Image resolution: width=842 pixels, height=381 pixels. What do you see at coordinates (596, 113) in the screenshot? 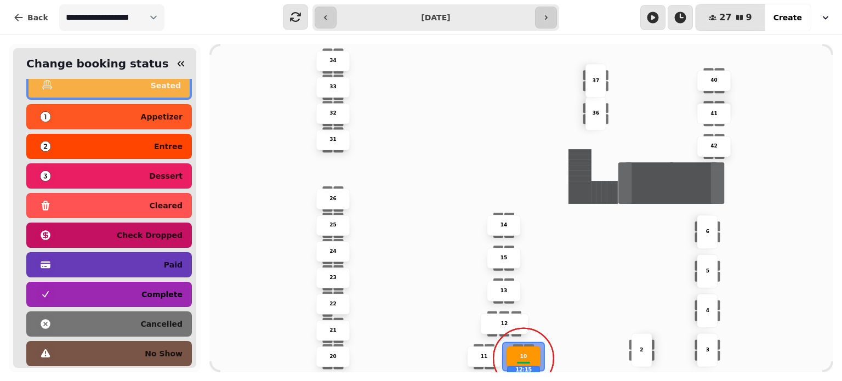
I see `p: 36` at bounding box center [596, 113].